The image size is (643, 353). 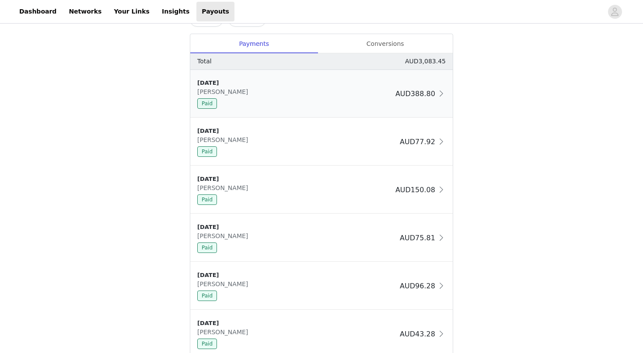 I want to click on a: Insights, so click(x=175, y=11).